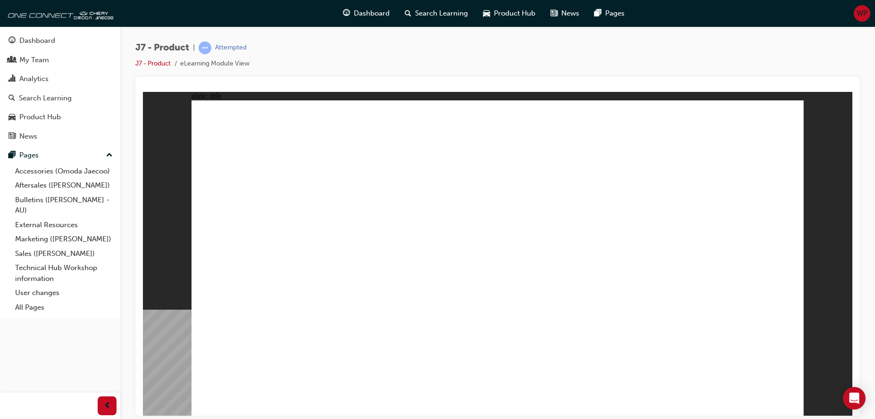  I want to click on div: My Team, so click(34, 60).